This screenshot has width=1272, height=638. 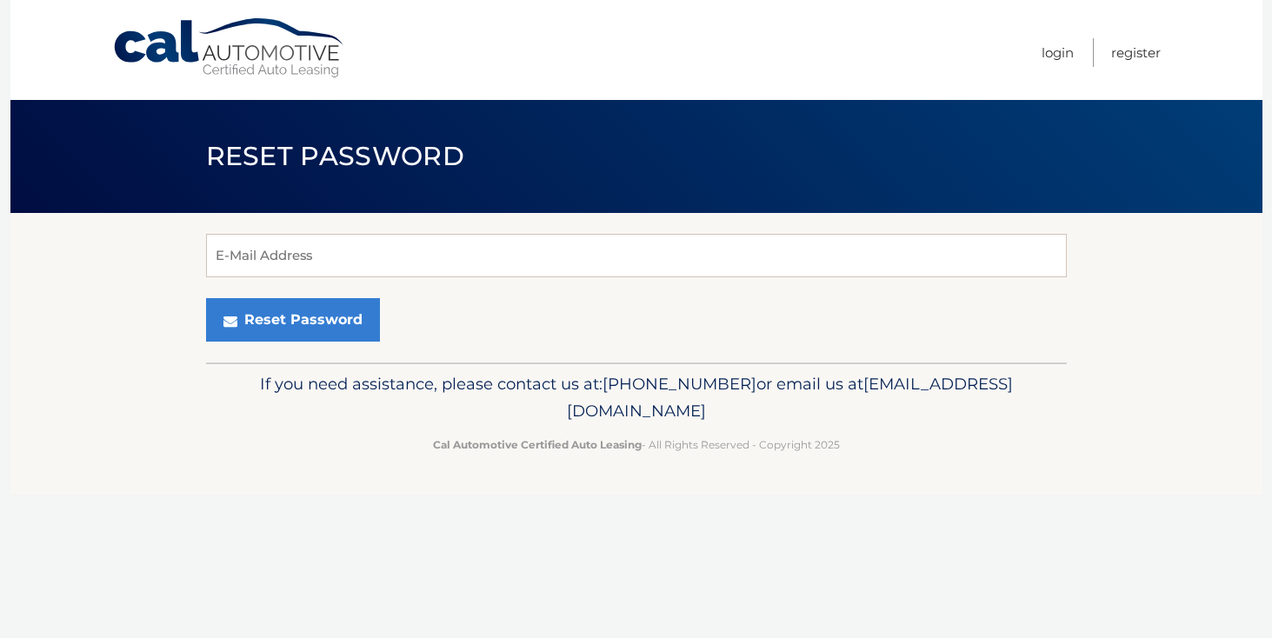 I want to click on p: If you need assistance, please contact us at: or email us at, so click(x=636, y=398).